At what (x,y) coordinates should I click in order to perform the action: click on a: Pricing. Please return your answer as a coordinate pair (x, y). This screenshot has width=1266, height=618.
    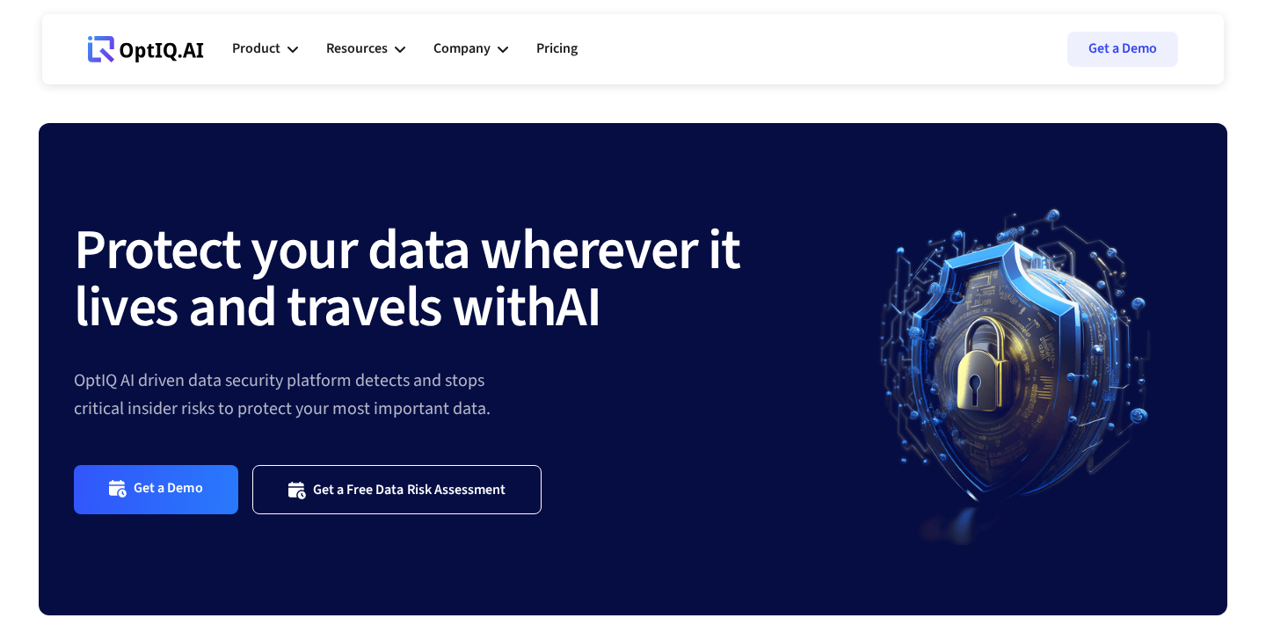
    Looking at the image, I should click on (556, 49).